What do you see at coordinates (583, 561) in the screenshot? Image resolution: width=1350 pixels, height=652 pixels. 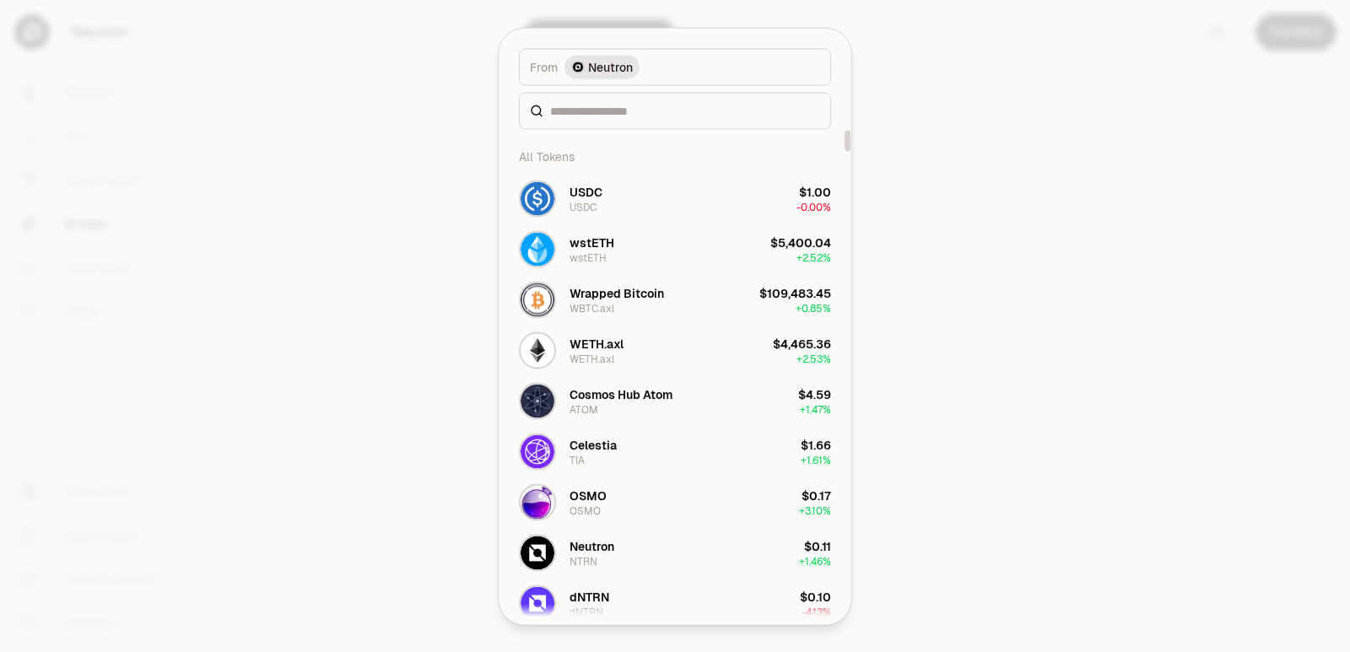 I see `div: NTRN` at bounding box center [583, 561].